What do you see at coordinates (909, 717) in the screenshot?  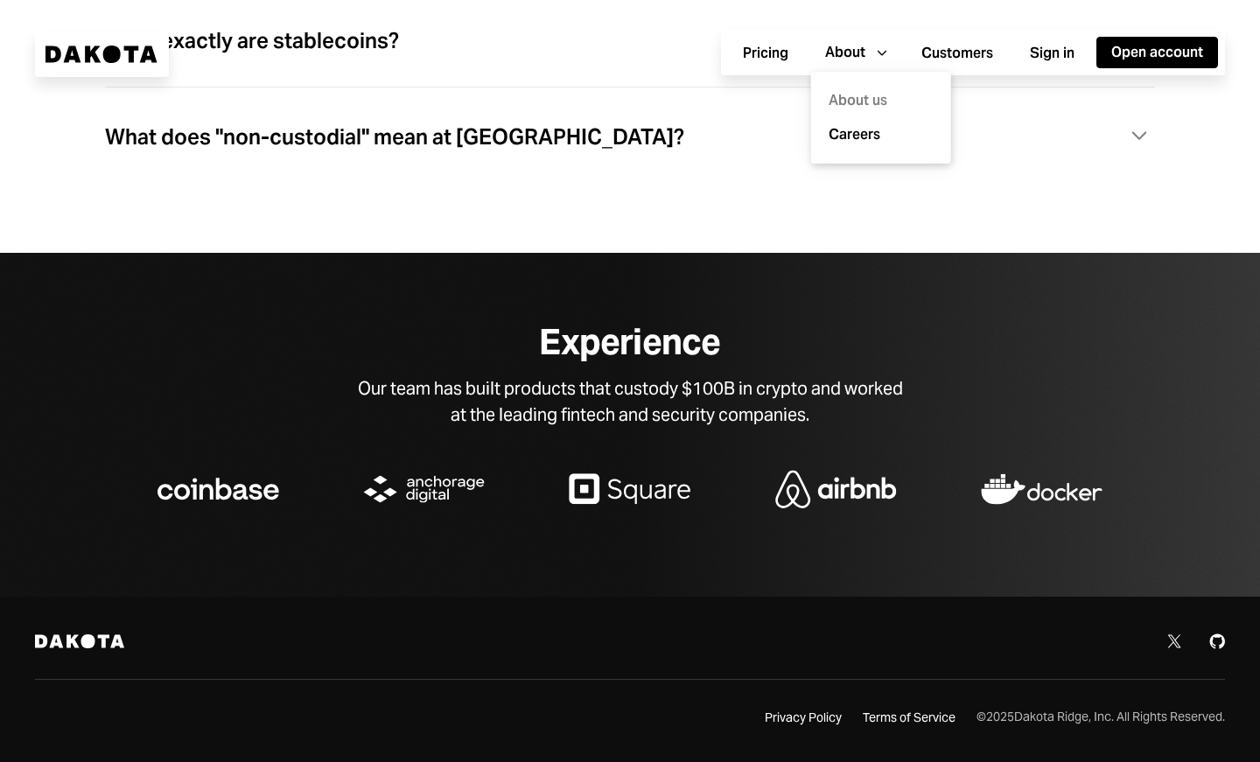 I see `a: Terms of Service` at bounding box center [909, 717].